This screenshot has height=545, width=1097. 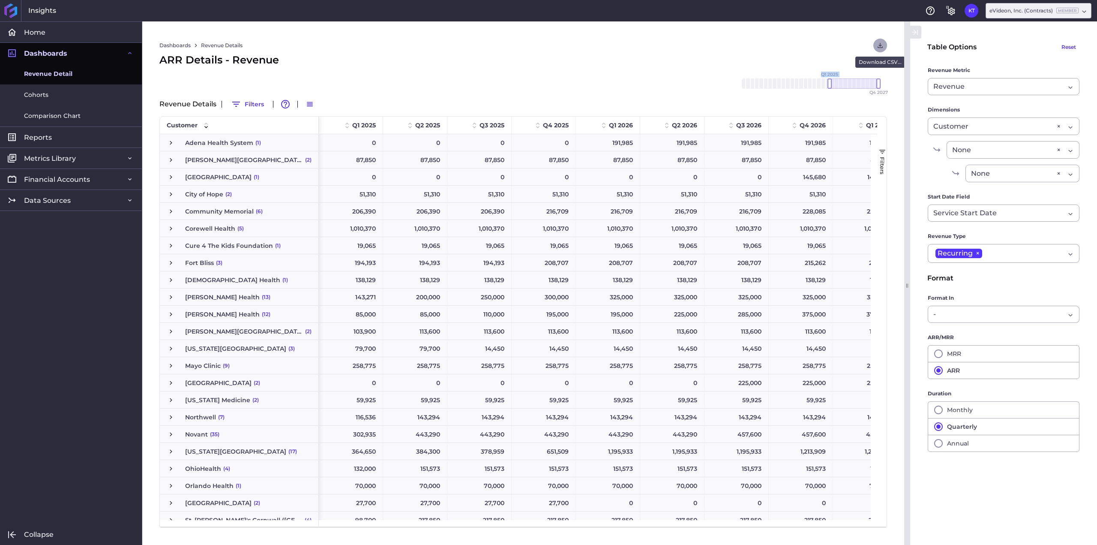 What do you see at coordinates (480, 262) in the screenshot?
I see `div: 194,193` at bounding box center [480, 262].